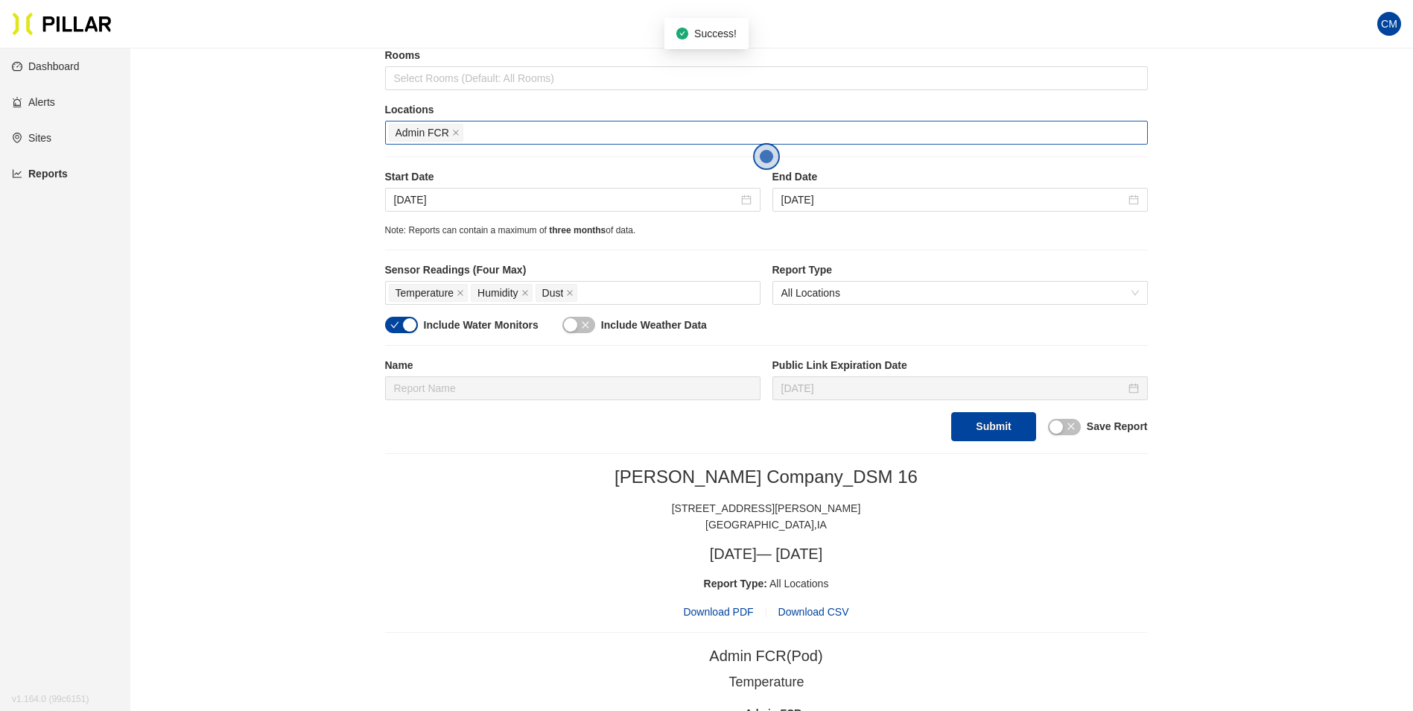 The height and width of the screenshot is (711, 1413). I want to click on label: Public Link Expiration Date, so click(960, 365).